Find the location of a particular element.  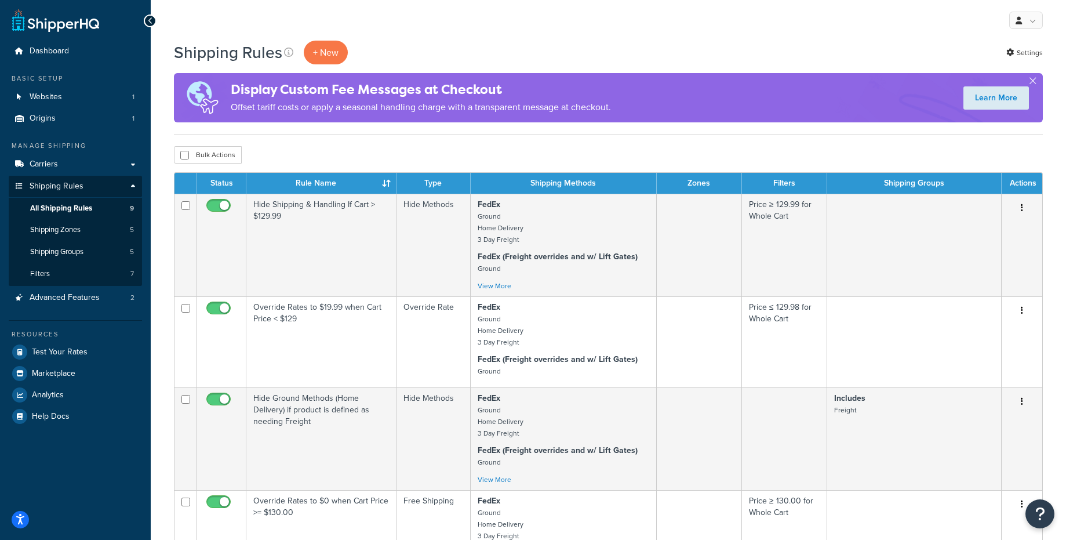

a: Analytics is located at coordinates (75, 395).